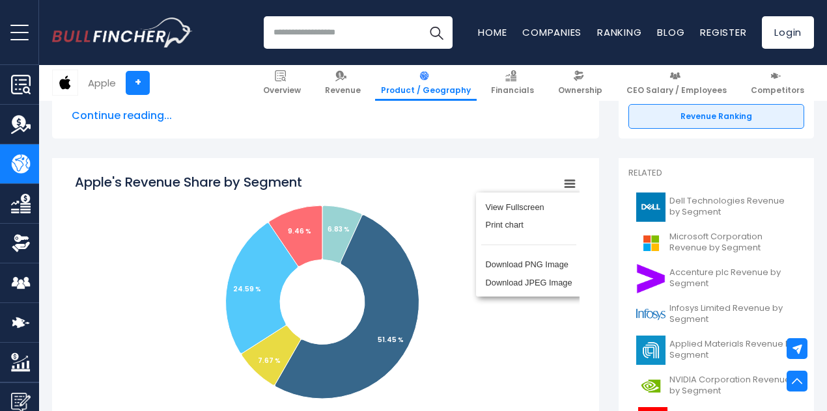  Describe the element at coordinates (426, 90) in the screenshot. I see `span: Product / Geography` at that location.